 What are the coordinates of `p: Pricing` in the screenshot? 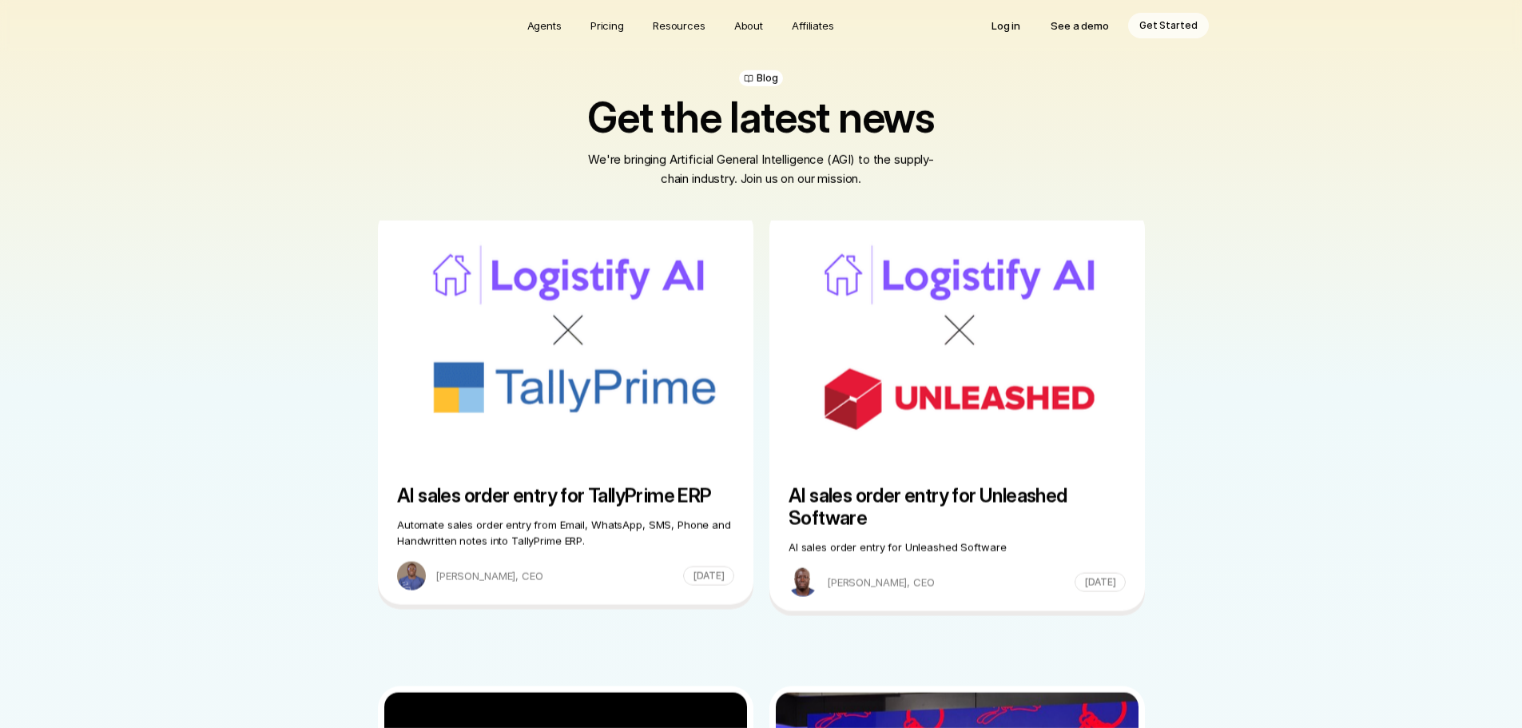 It's located at (607, 26).